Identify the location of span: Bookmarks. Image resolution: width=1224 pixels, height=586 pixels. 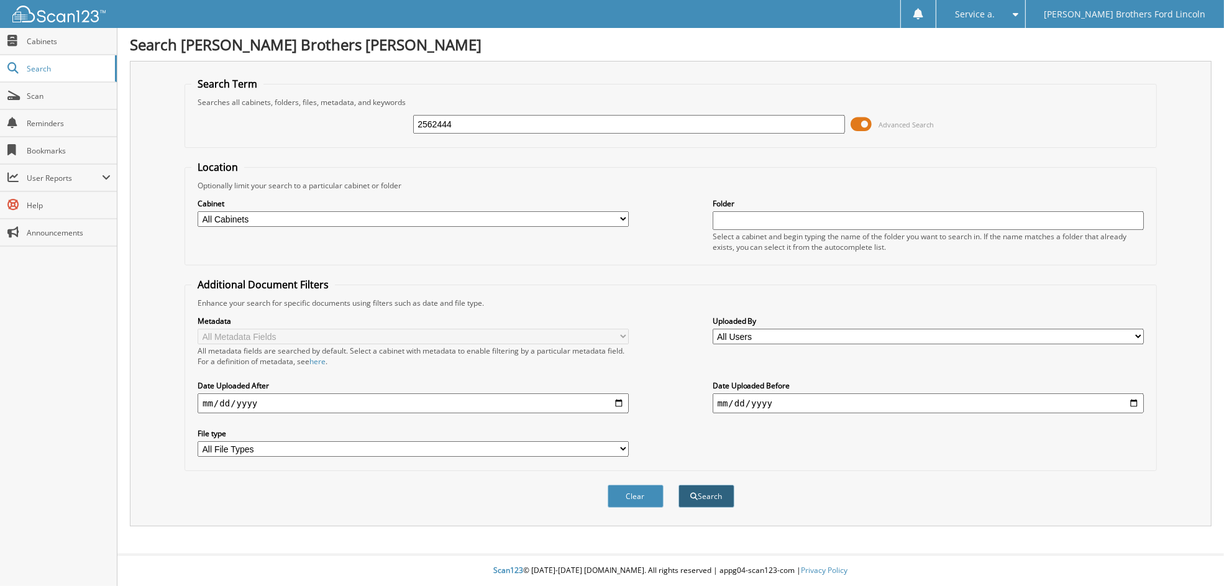
(68, 150).